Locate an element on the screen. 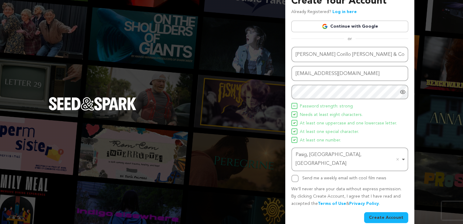  a: Show password as plain text. Warning: this will display your password on the screen. is located at coordinates (402, 92).